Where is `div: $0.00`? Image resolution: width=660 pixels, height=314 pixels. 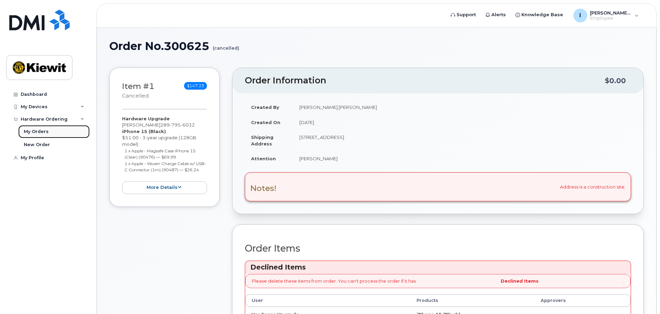 div: $0.00 is located at coordinates (615, 81).